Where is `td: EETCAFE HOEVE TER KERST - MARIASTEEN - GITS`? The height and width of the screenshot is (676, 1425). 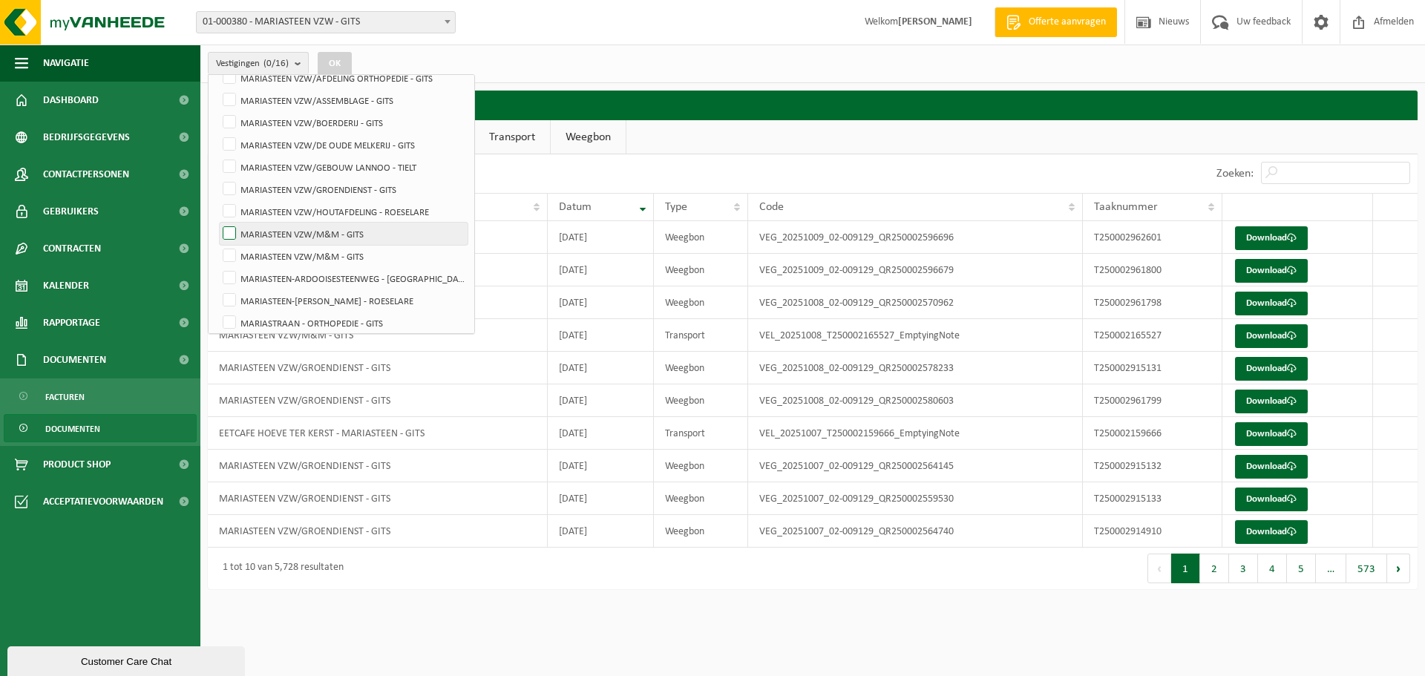
td: EETCAFE HOEVE TER KERST - MARIASTEEN - GITS is located at coordinates (378, 433).